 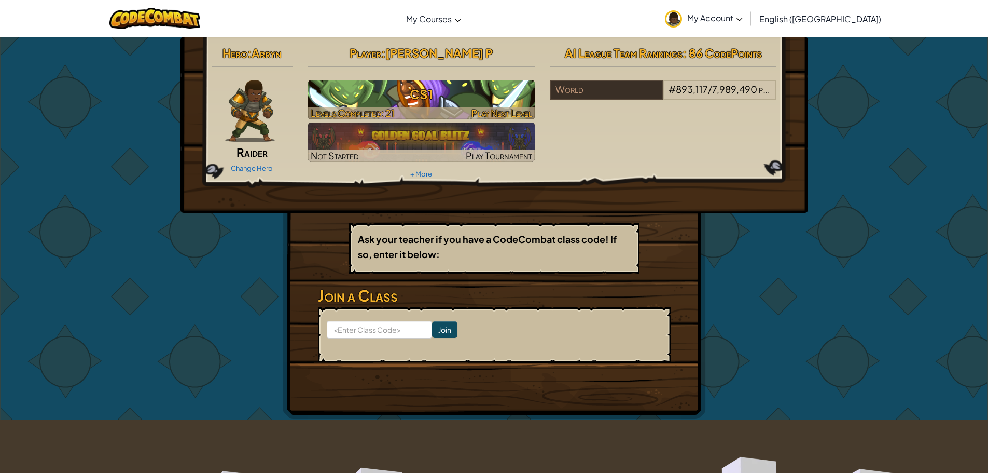 I want to click on img: raider-pose.png, so click(x=250, y=111).